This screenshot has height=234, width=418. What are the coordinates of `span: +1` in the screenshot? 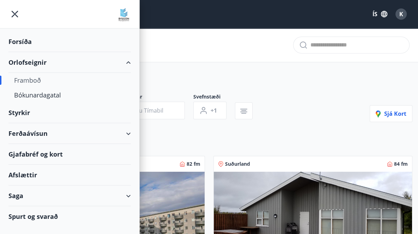 It's located at (214, 111).